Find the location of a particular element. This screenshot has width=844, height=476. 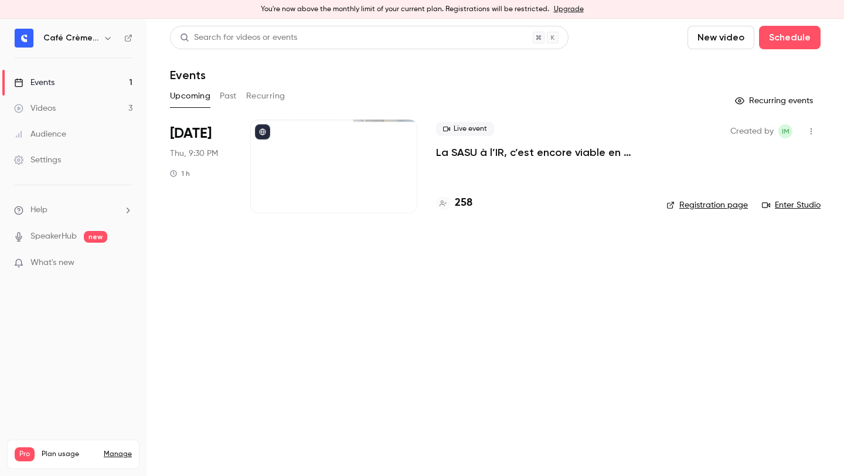

a: Upgrade is located at coordinates (569, 9).